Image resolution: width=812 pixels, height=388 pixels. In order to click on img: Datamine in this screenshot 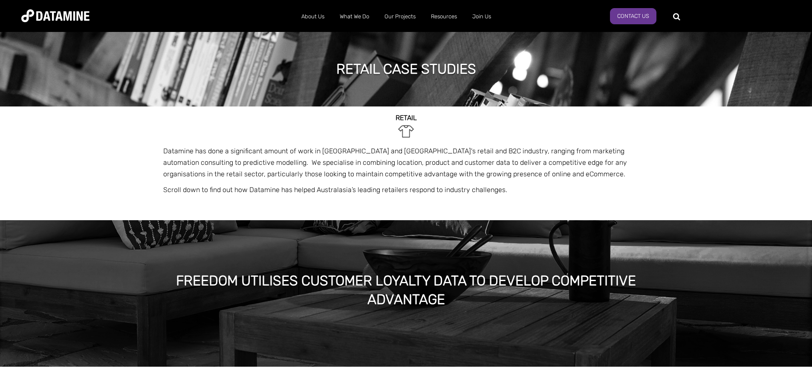, I will do `click(55, 16)`.